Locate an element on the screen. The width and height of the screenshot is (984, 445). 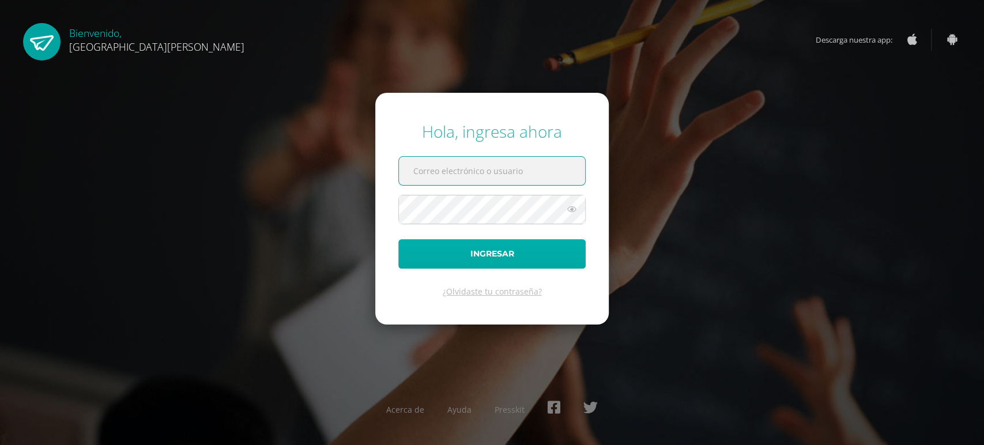
span: Descarga nuestra app: is located at coordinates (860, 40).